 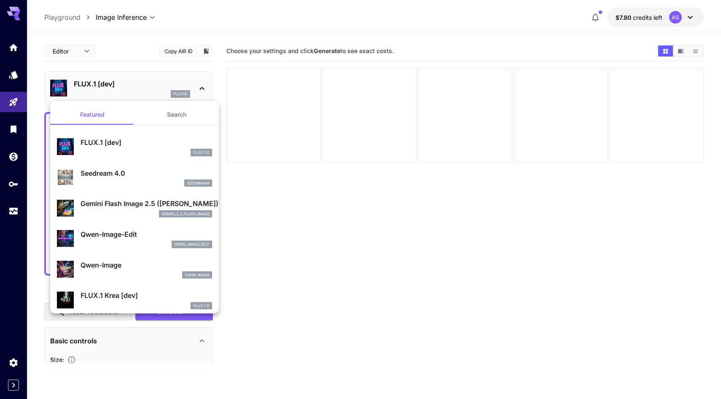 I want to click on div: FLUX.1 Krea [dev]FLUX.1 D, so click(x=134, y=300).